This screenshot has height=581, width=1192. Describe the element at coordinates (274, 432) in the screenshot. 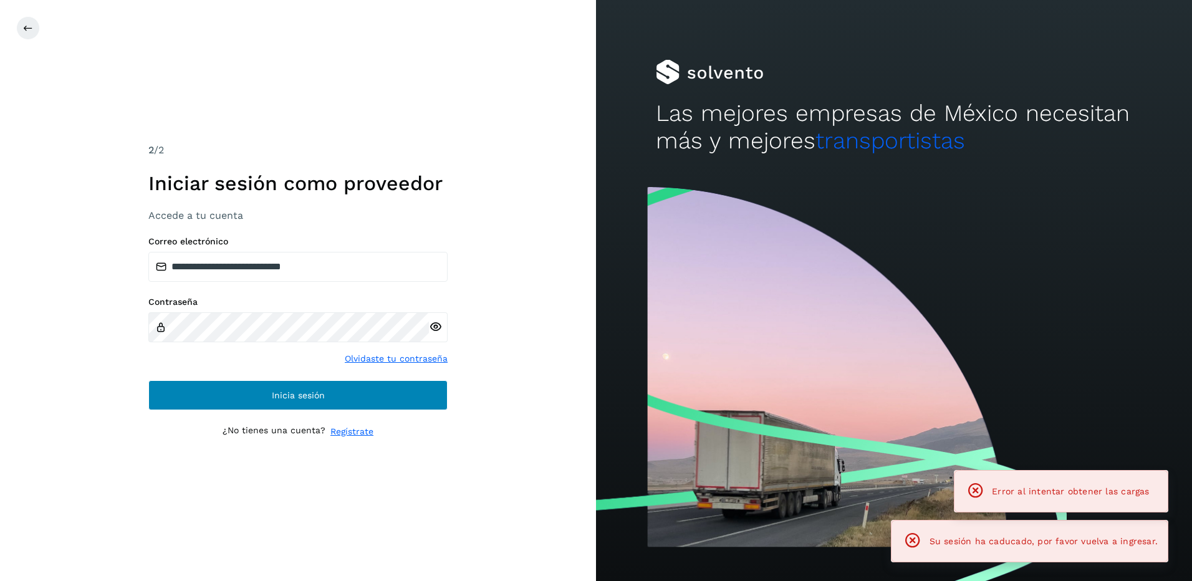

I see `p: ¿No tienes una cuenta?` at that location.